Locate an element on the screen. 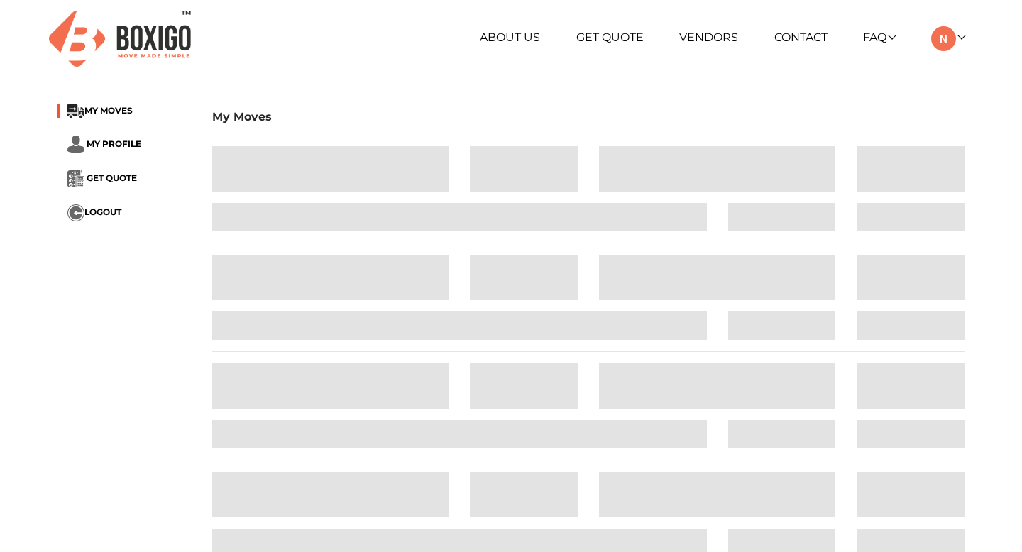  a: Get Quote is located at coordinates (610, 37).